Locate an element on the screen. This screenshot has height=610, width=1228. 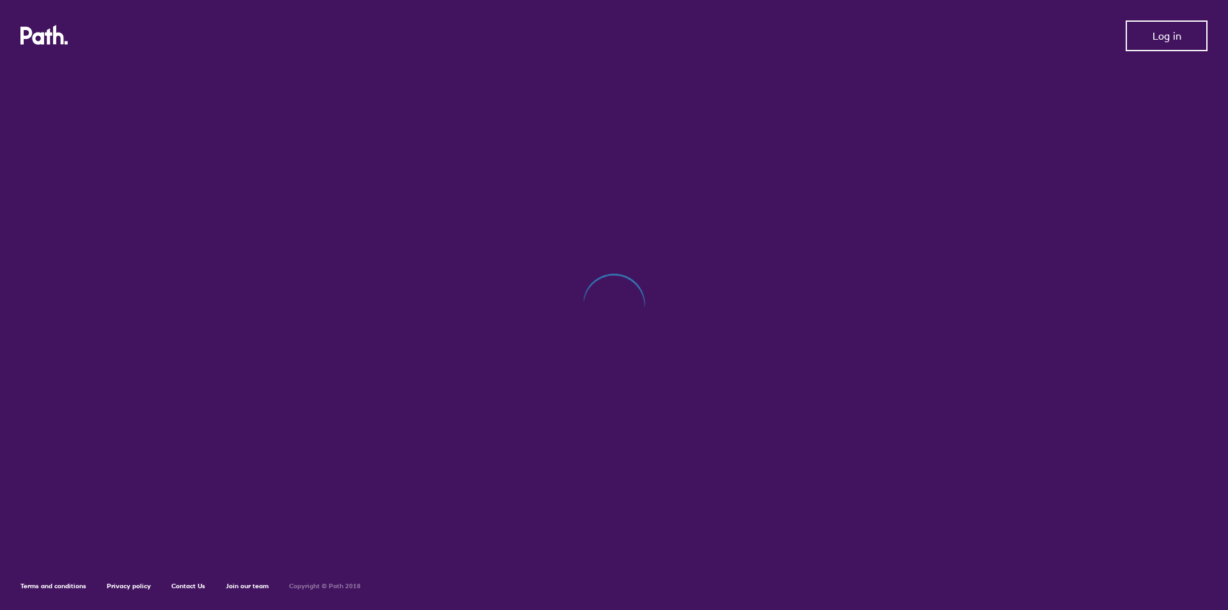
button: Log in is located at coordinates (1167, 36).